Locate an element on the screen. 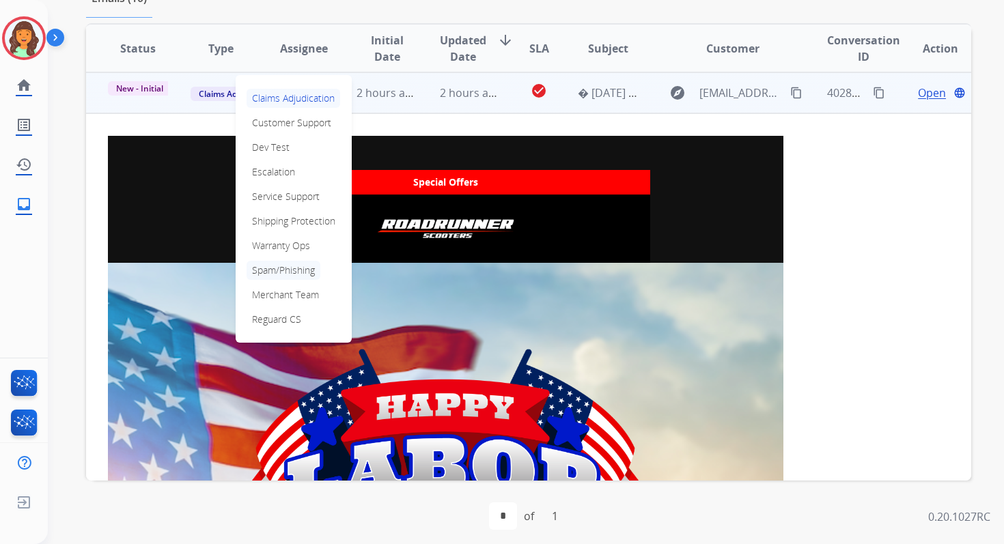  p: Claims Adjudication is located at coordinates (293, 98).